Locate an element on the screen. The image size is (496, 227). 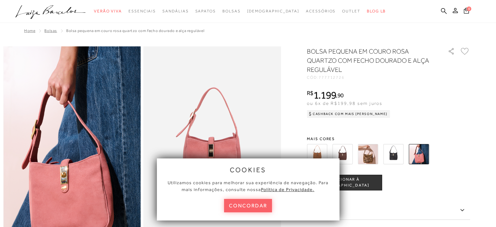
div: CÓD: is located at coordinates (372, 77).